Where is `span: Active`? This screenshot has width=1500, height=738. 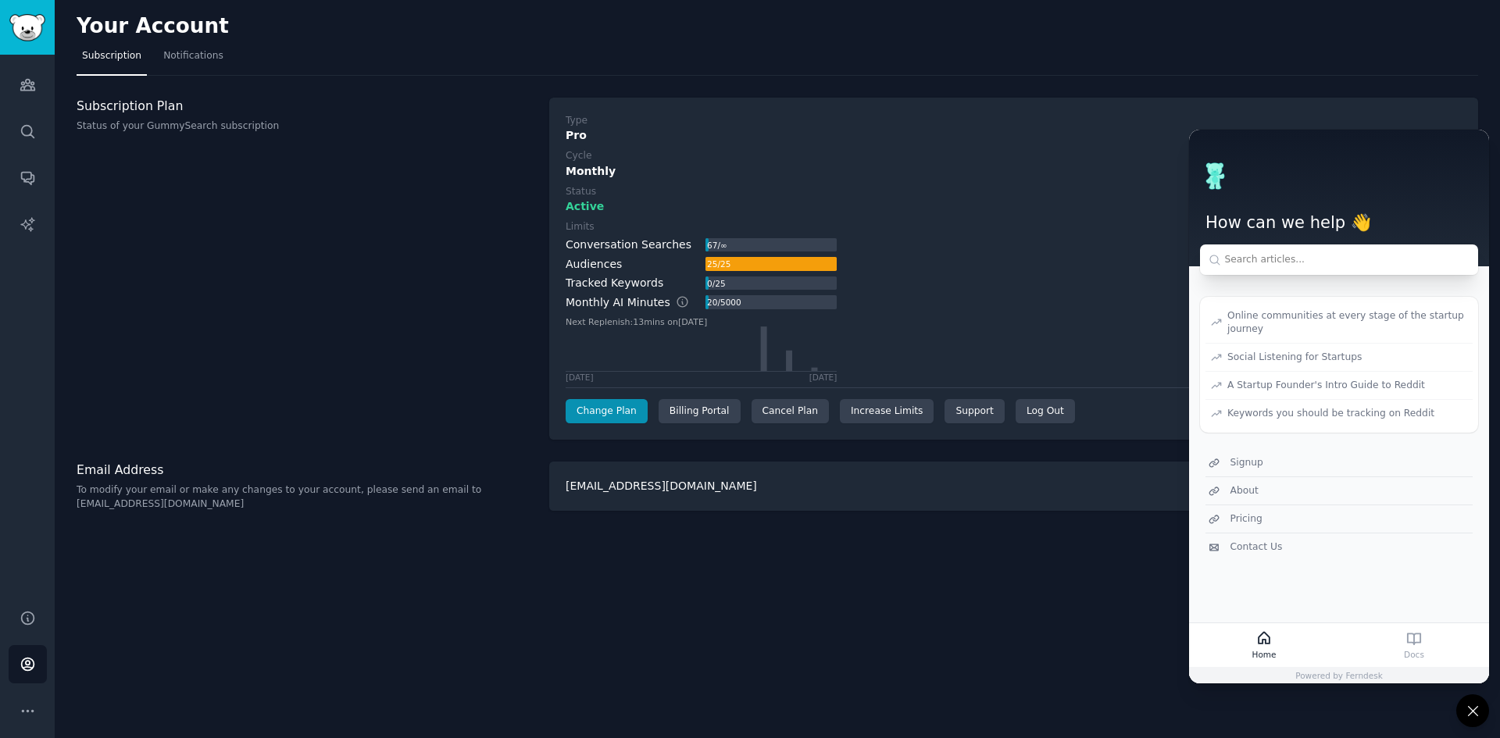 span: Active is located at coordinates (584, 206).